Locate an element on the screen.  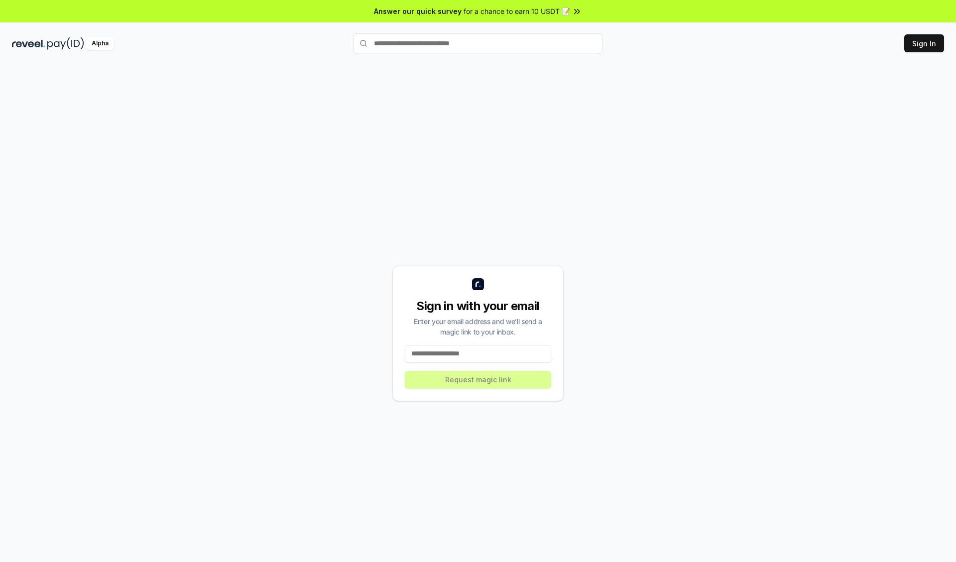
div: Sign in with your email is located at coordinates (478, 306).